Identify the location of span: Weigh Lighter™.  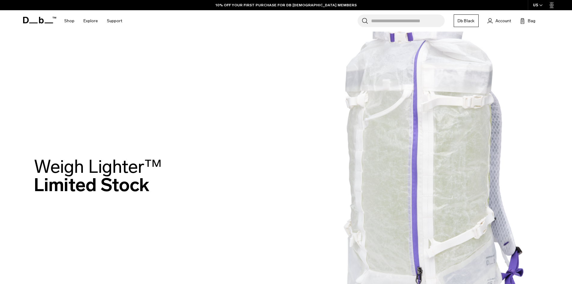
(98, 166).